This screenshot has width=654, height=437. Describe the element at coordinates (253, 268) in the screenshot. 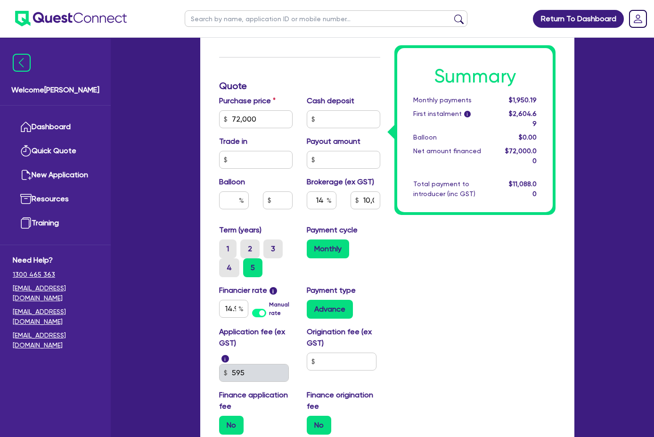

I see `label: 5` at that location.